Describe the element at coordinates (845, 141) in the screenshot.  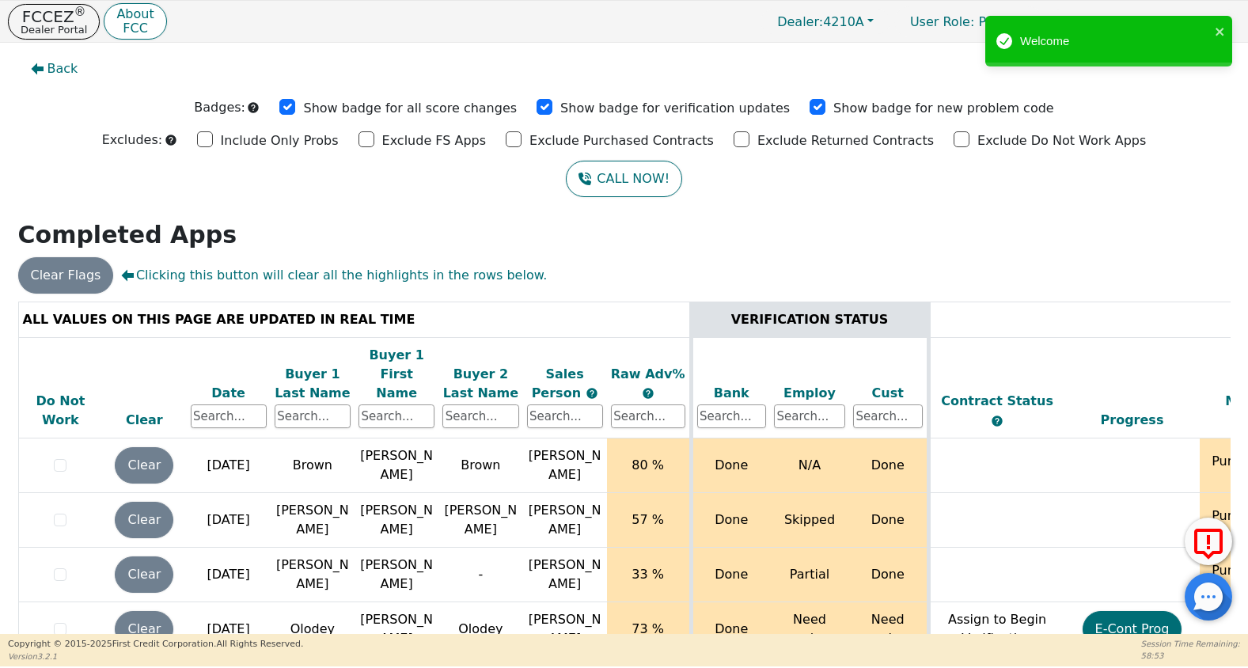
I see `p: Exclude Returned Contracts` at that location.